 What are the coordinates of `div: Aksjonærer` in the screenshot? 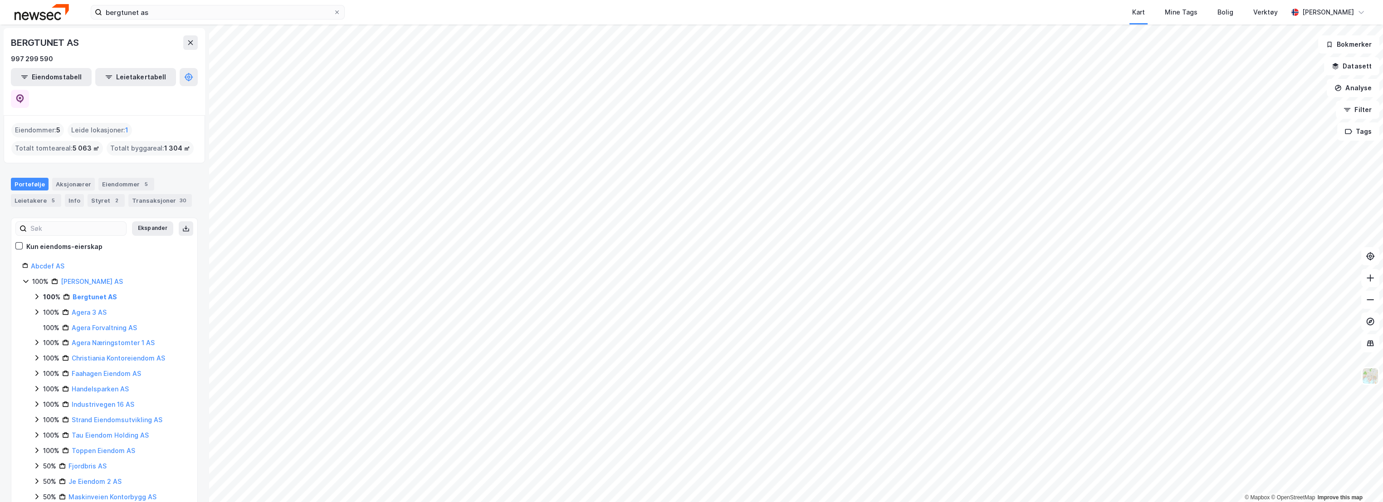 It's located at (73, 184).